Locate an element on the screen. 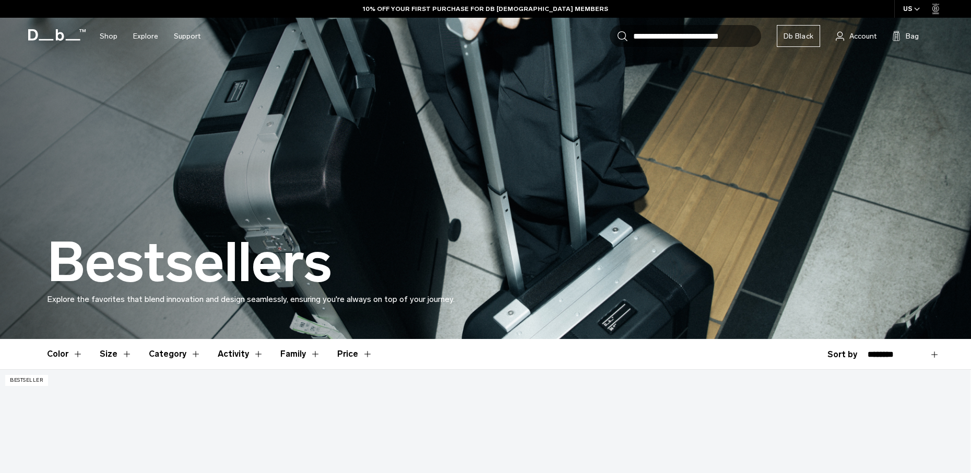  span: Explore the favorites that blend innovation and design seamlessly, ensuring you're always on top ... is located at coordinates (250, 299).